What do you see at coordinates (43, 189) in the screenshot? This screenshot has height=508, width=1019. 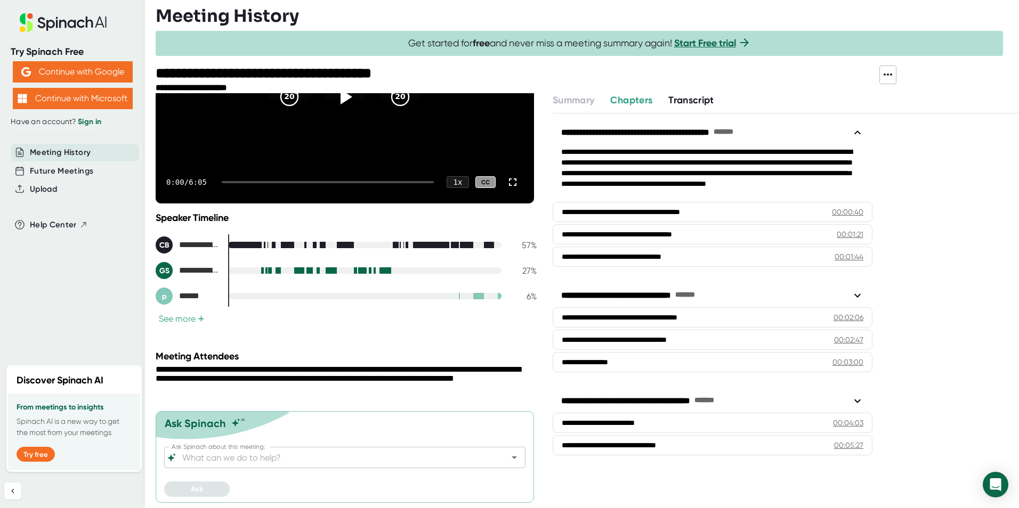 I see `span: Upload` at bounding box center [43, 189].